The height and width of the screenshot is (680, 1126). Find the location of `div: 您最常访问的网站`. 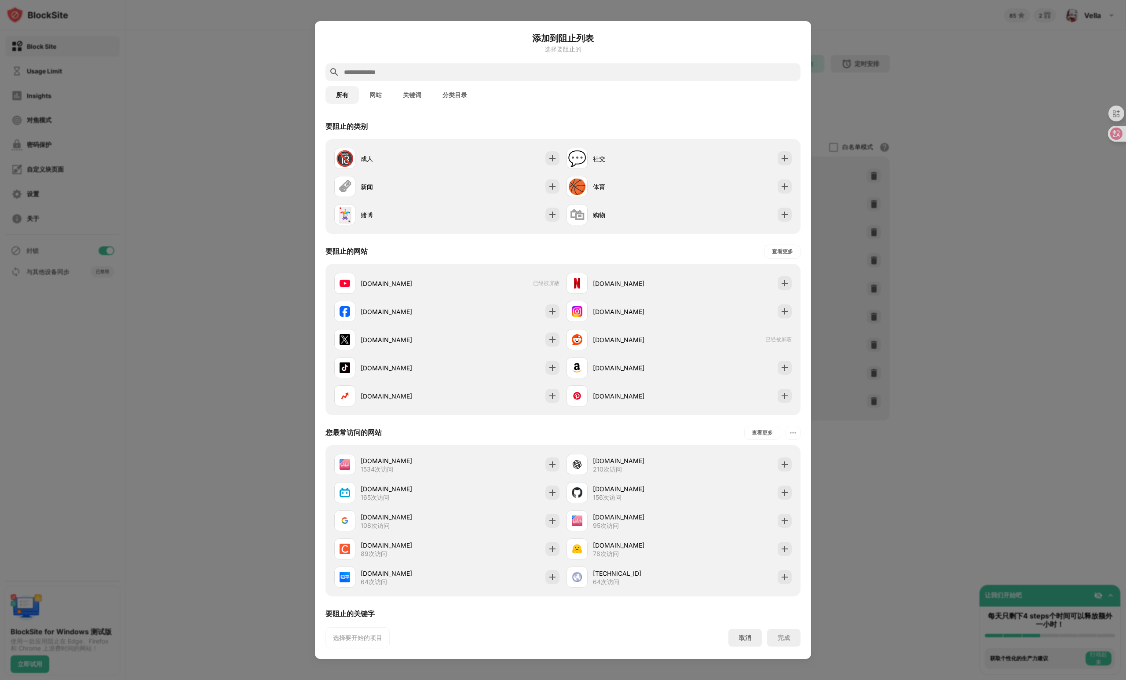

div: 您最常访问的网站 is located at coordinates (354, 433).